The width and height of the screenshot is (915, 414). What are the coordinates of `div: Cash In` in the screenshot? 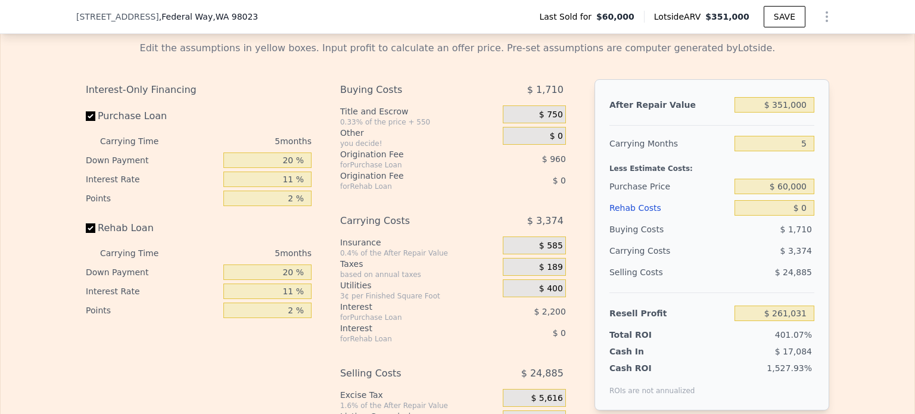 It's located at (646, 351).